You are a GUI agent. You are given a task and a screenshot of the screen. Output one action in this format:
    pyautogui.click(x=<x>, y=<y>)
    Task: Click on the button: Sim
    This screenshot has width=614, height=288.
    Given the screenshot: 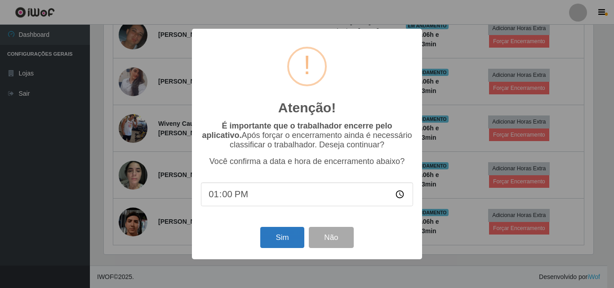 What is the action you would take?
    pyautogui.click(x=282, y=237)
    